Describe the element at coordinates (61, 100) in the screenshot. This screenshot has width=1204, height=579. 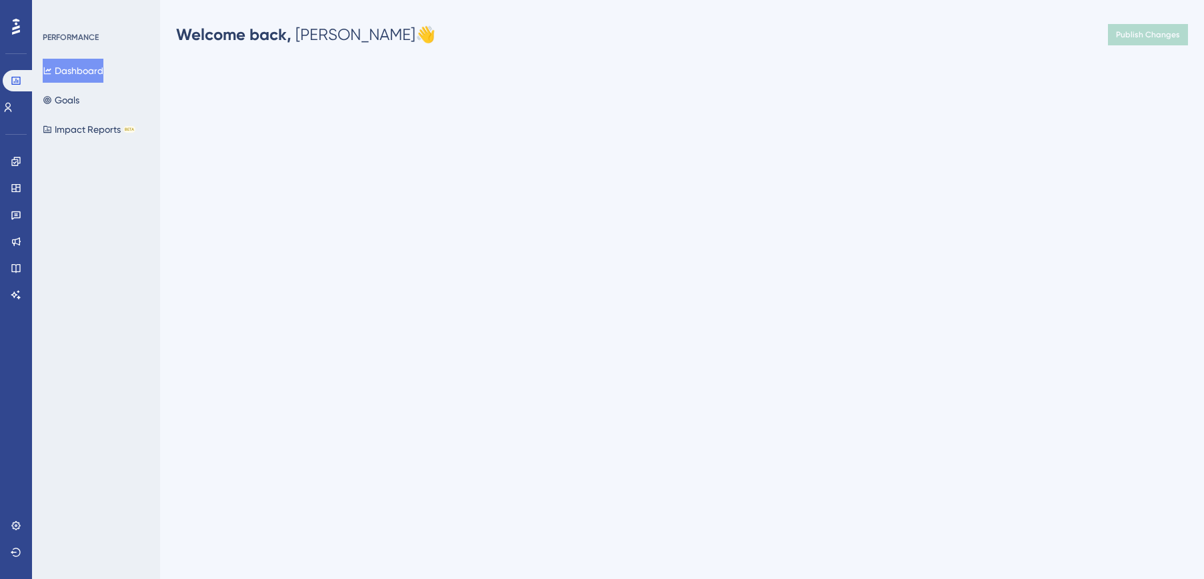
I see `button: Goals` at that location.